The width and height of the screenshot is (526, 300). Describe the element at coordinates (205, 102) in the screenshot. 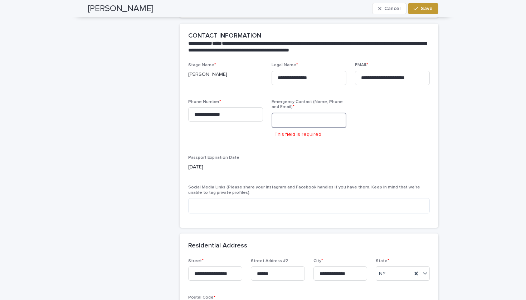

I see `span: Phone Number` at that location.